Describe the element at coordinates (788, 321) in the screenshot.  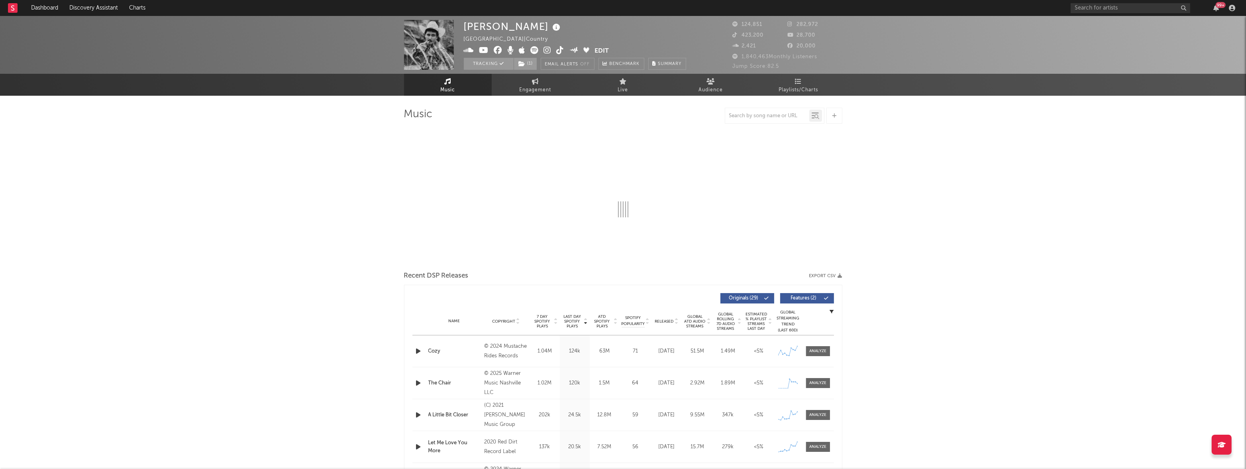
I see `div: Global Streaming Trend (Last 60D)` at that location.